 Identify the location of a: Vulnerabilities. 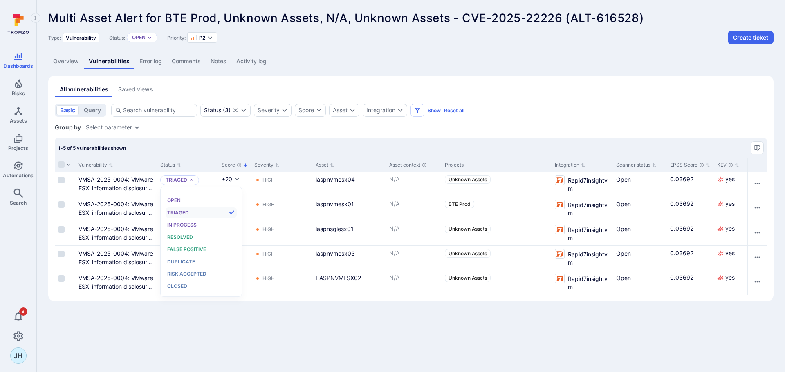
(109, 61).